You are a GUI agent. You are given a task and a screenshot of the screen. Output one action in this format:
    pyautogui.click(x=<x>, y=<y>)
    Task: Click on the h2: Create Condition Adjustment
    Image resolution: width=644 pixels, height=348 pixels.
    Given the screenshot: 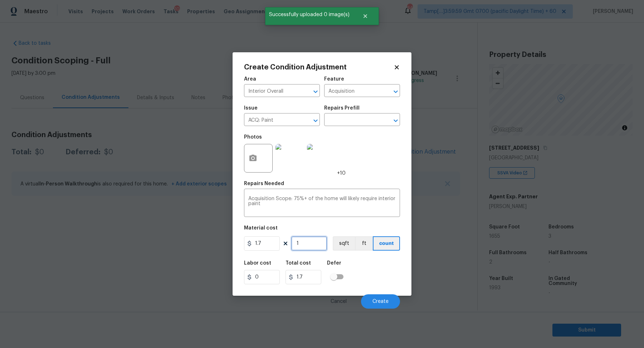 What is the action you would take?
    pyautogui.click(x=319, y=67)
    